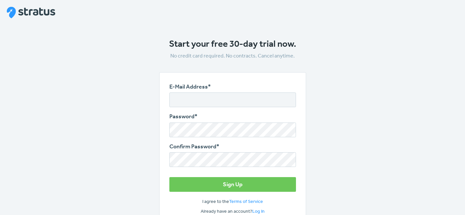  Describe the element at coordinates (258, 211) in the screenshot. I see `a: Log In` at that location.